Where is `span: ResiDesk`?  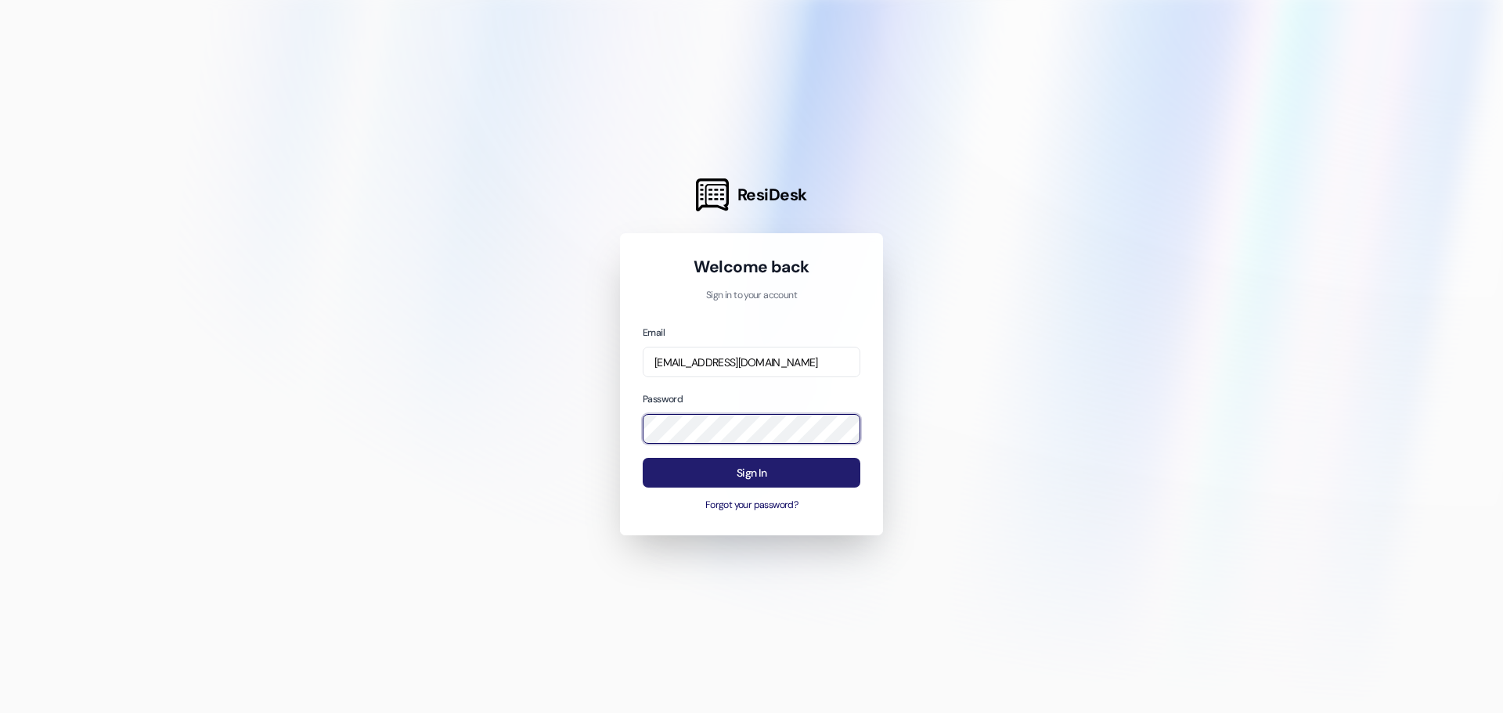
span: ResiDesk is located at coordinates (772, 195).